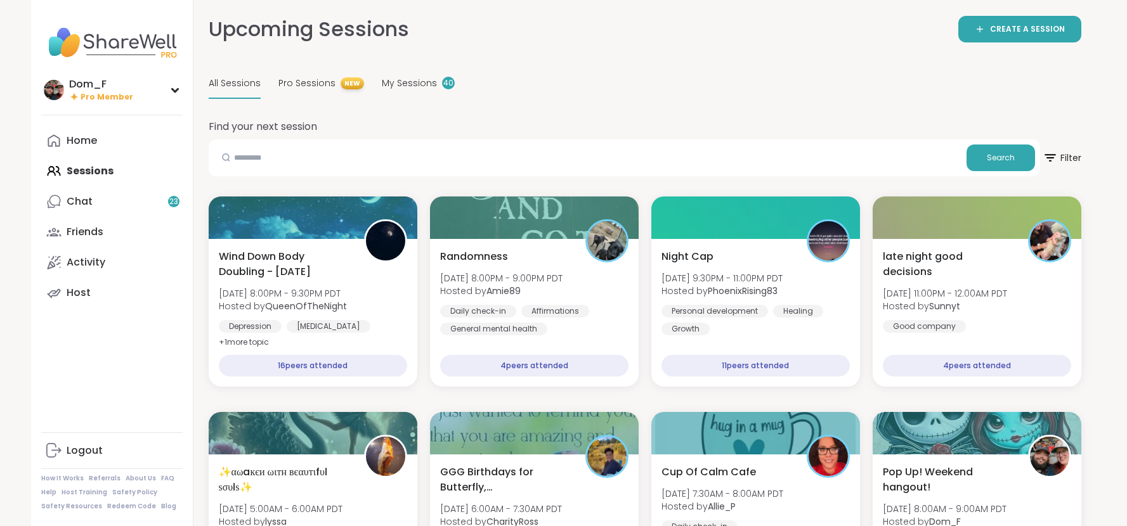  Describe the element at coordinates (235, 83) in the screenshot. I see `span: All Sessions` at that location.